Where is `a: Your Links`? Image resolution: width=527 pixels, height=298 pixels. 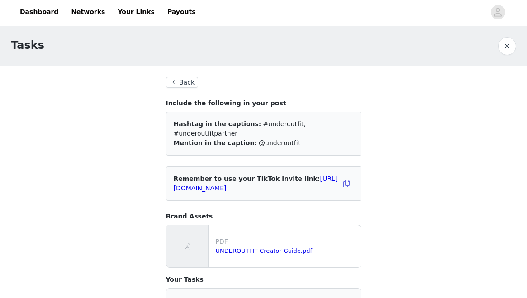 a: Your Links is located at coordinates (136, 12).